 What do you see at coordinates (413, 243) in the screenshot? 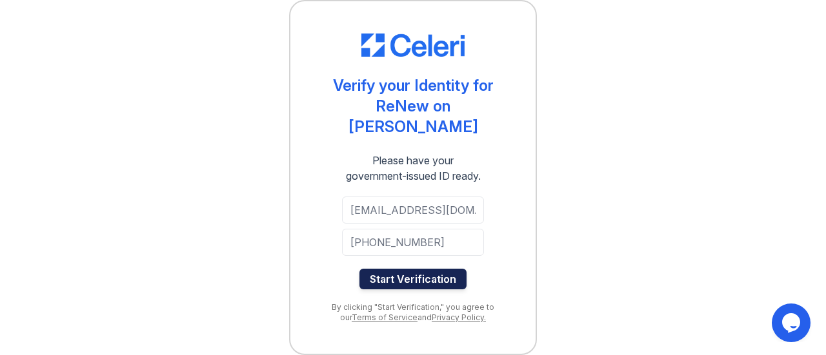
I see `input: Phone` at bounding box center [413, 243].